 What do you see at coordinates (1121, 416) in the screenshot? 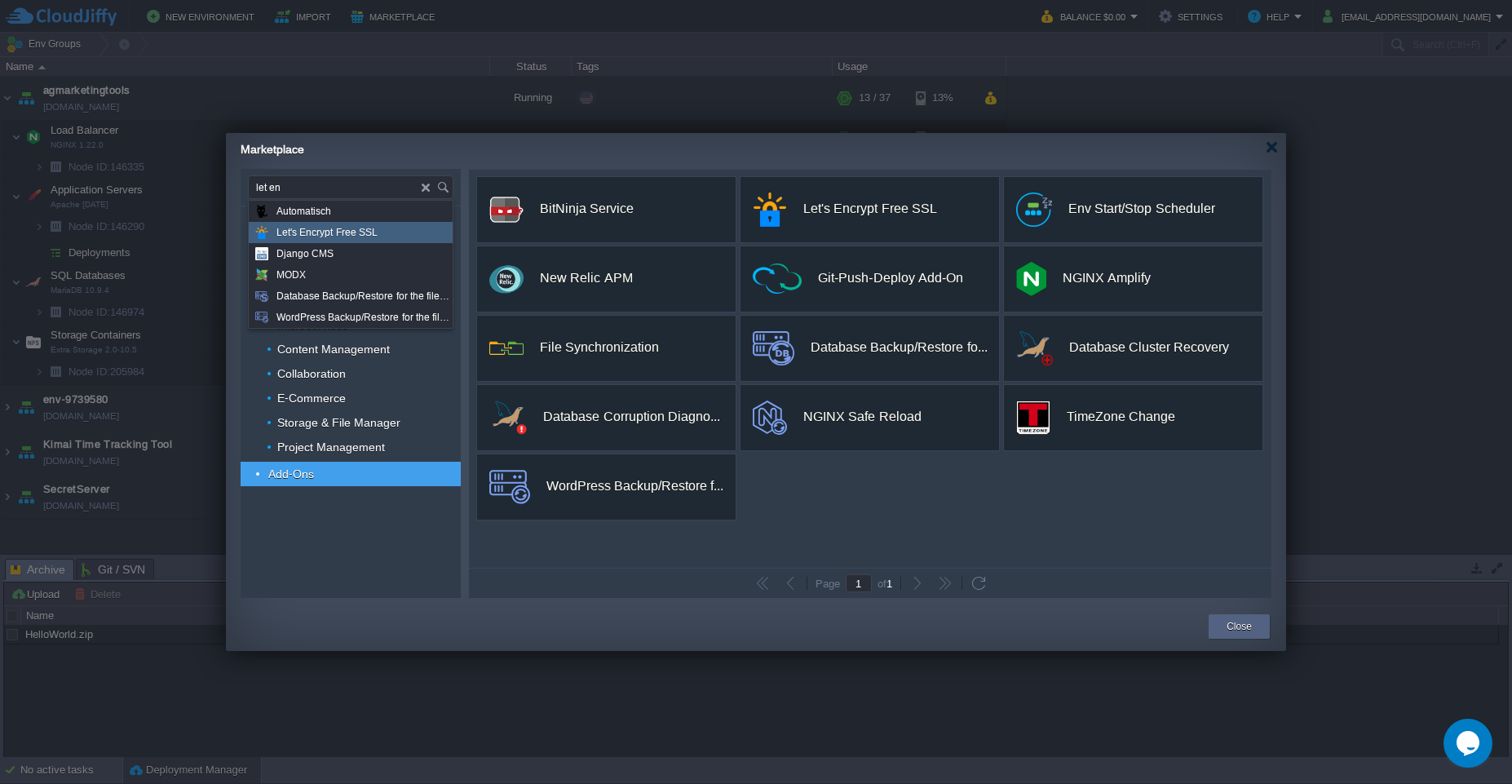
I see `div: TimeZone Change` at bounding box center [1121, 416].